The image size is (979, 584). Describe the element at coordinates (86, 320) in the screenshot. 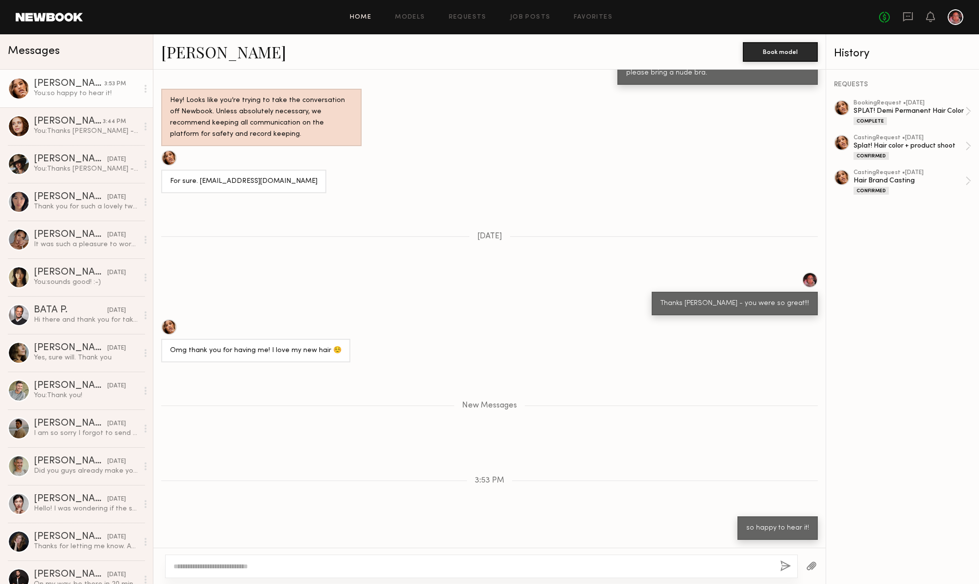

I see `div: Hi there and thank you for taking your time to see me . Best regards, Bata` at that location.